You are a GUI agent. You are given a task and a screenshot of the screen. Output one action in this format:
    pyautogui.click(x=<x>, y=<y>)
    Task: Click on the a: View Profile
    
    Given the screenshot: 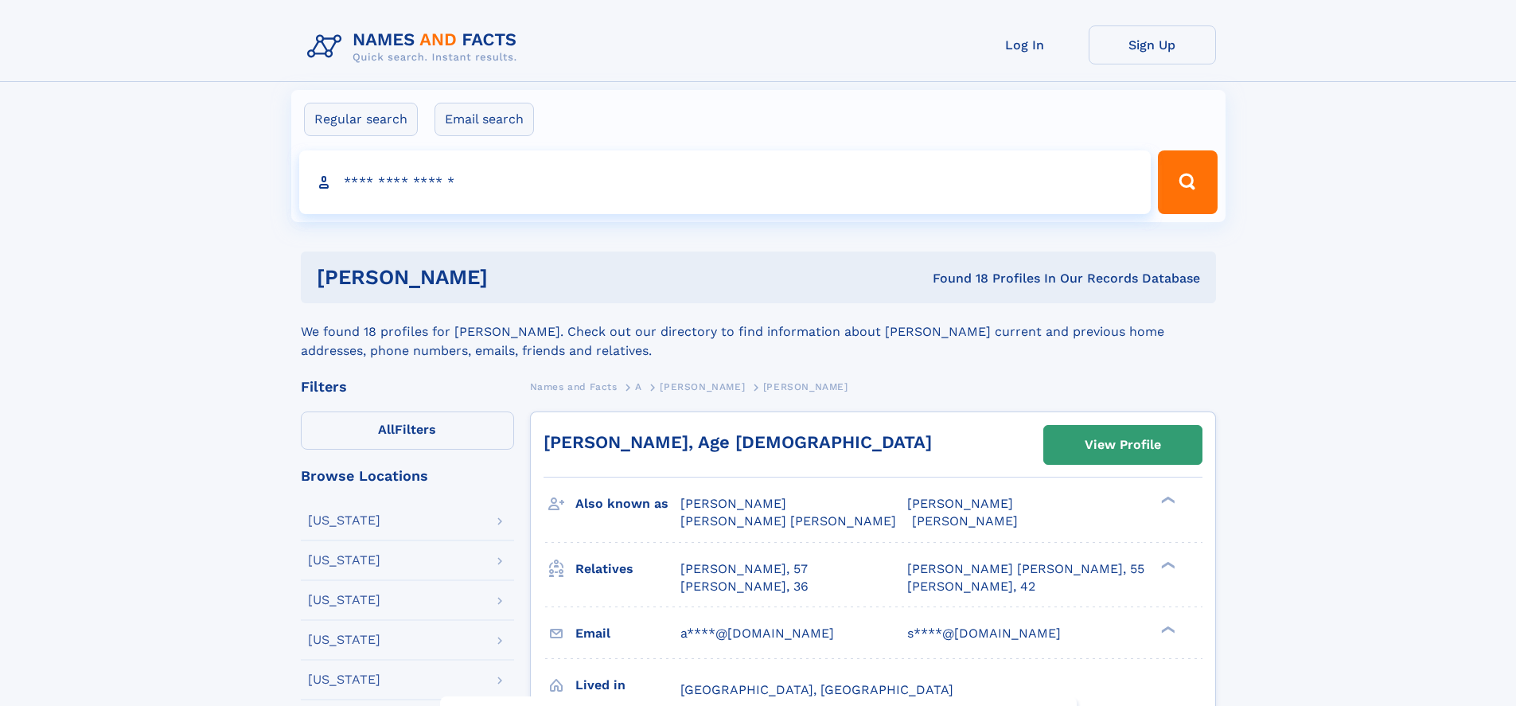 What is the action you would take?
    pyautogui.click(x=1123, y=445)
    